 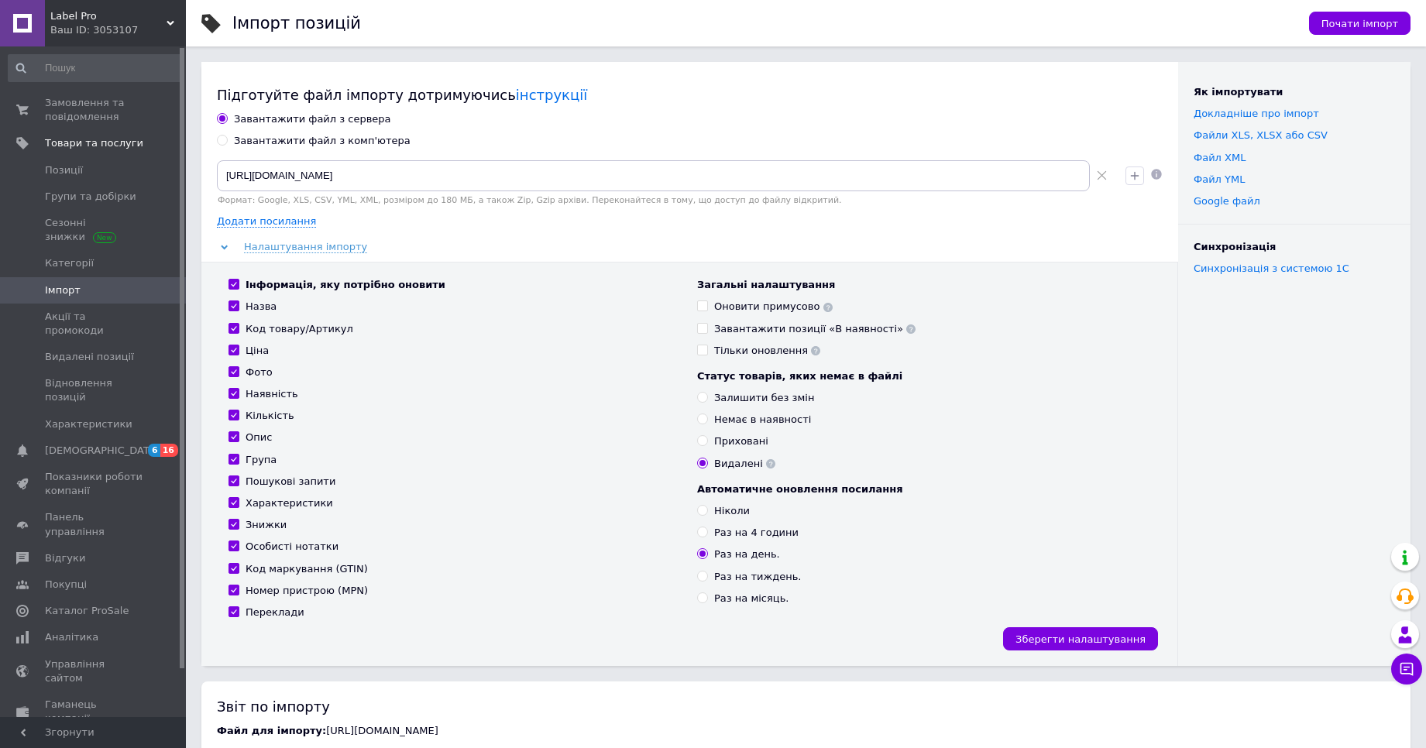 I want to click on a: Докладніше про імпорт, so click(x=1257, y=113).